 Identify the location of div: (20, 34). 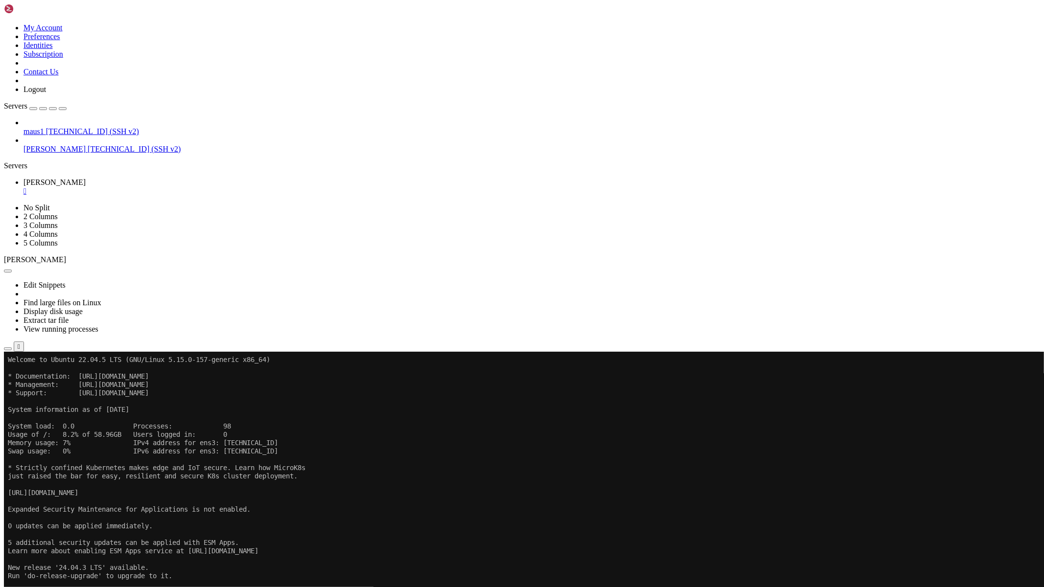
(89, 291).